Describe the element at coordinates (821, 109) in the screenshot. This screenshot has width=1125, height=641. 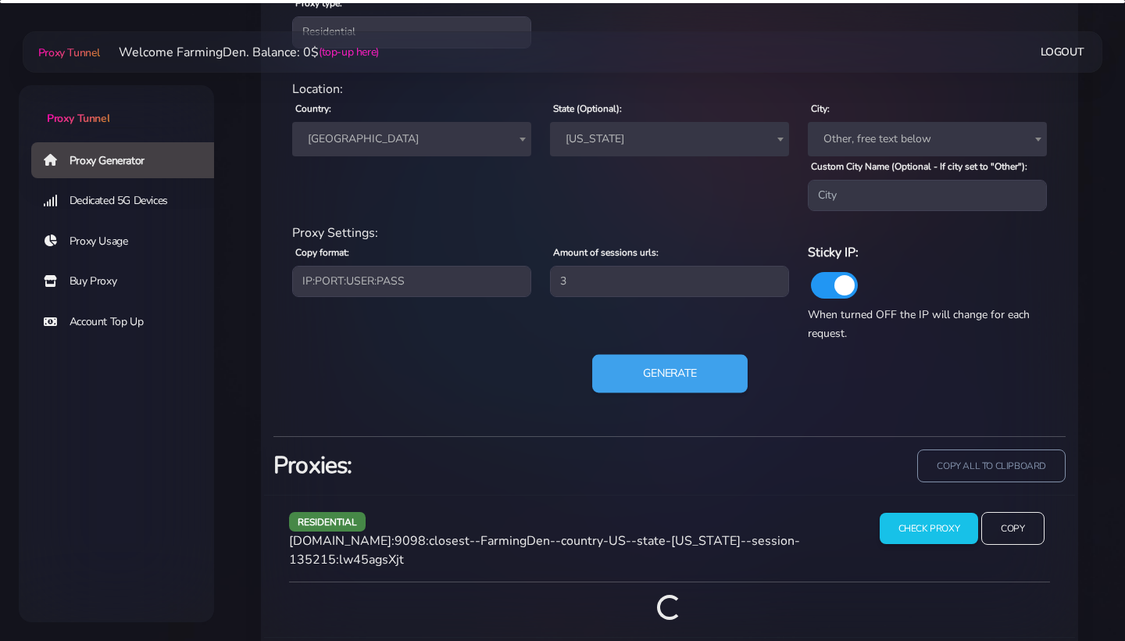
I see `label: City:` at that location.